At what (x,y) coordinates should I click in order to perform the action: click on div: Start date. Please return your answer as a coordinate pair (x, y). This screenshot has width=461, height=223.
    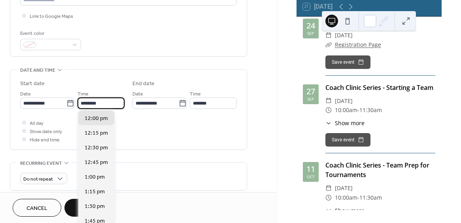
    Looking at the image, I should click on (32, 83).